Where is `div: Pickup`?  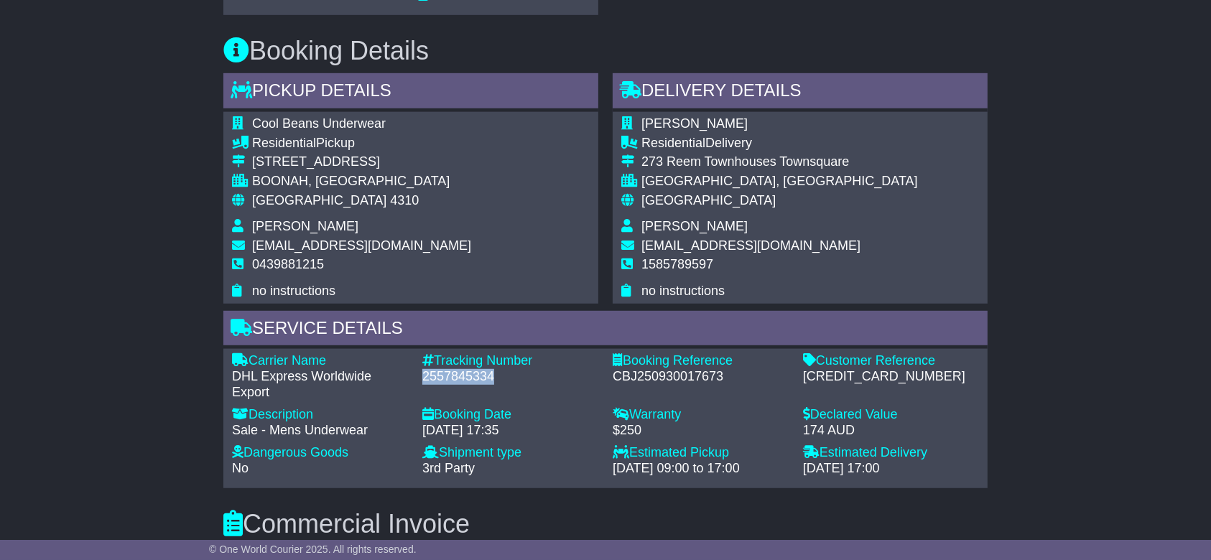 div: Pickup is located at coordinates (361, 144).